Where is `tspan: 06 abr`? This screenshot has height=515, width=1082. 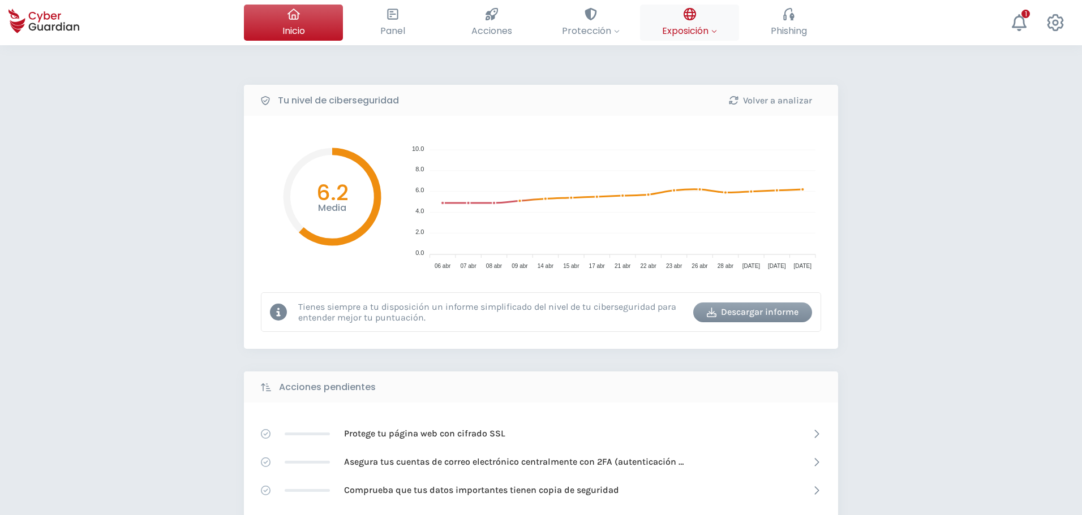 tspan: 06 abr is located at coordinates (442, 266).